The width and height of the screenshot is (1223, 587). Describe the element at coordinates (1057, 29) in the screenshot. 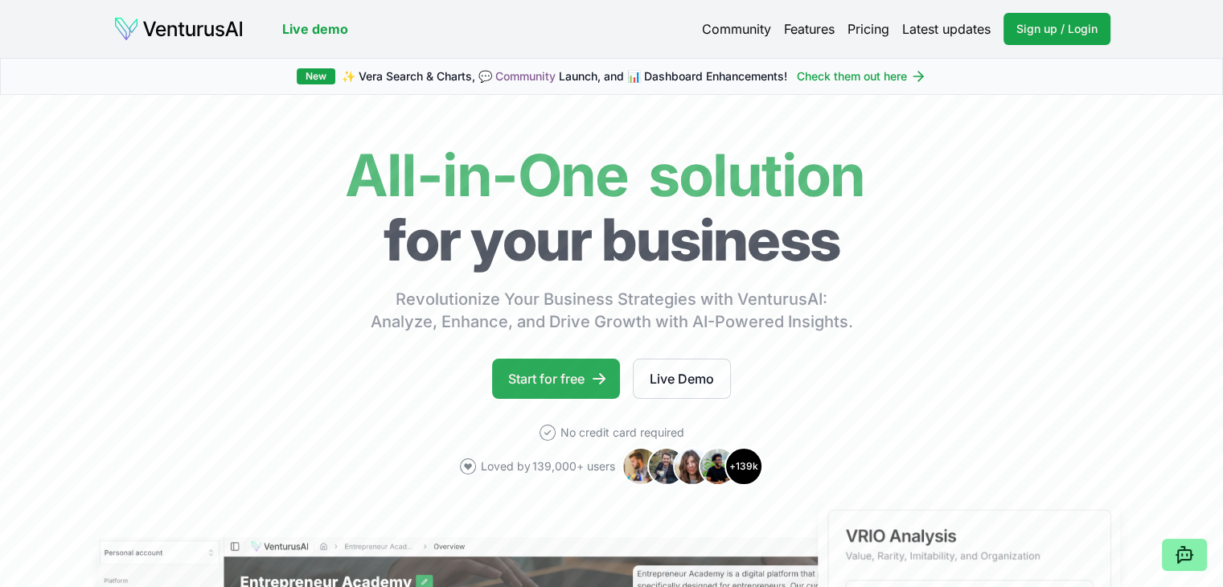

I see `a: Sign up / Login` at that location.